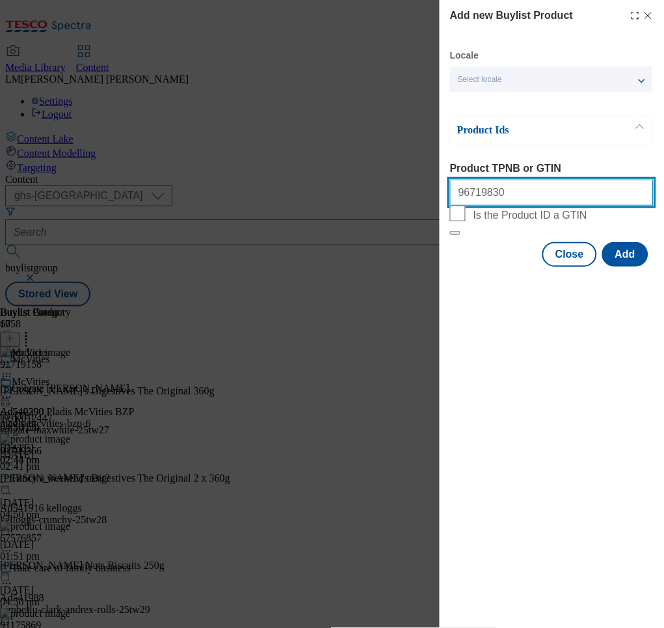  What do you see at coordinates (625, 254) in the screenshot?
I see `button: Add` at bounding box center [625, 254].